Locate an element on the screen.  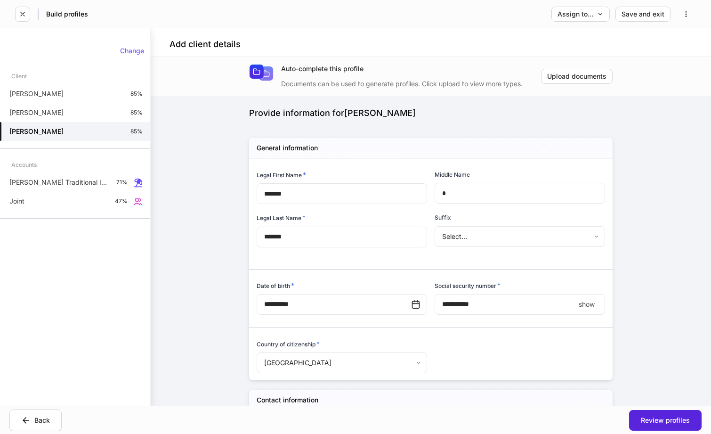
div: Client is located at coordinates (19, 76).